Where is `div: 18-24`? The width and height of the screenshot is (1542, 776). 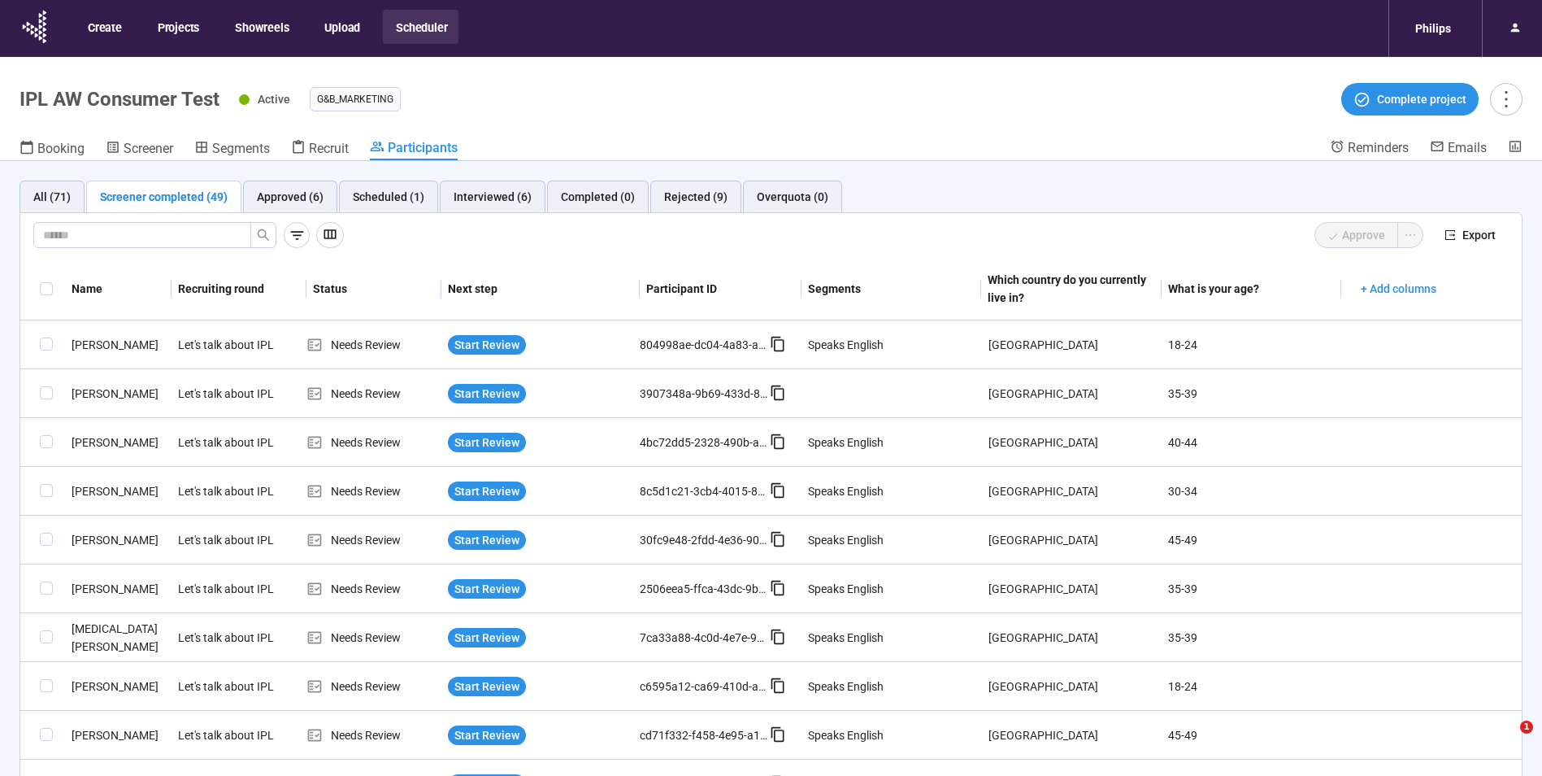
div: 18-24 is located at coordinates (1243, 345).